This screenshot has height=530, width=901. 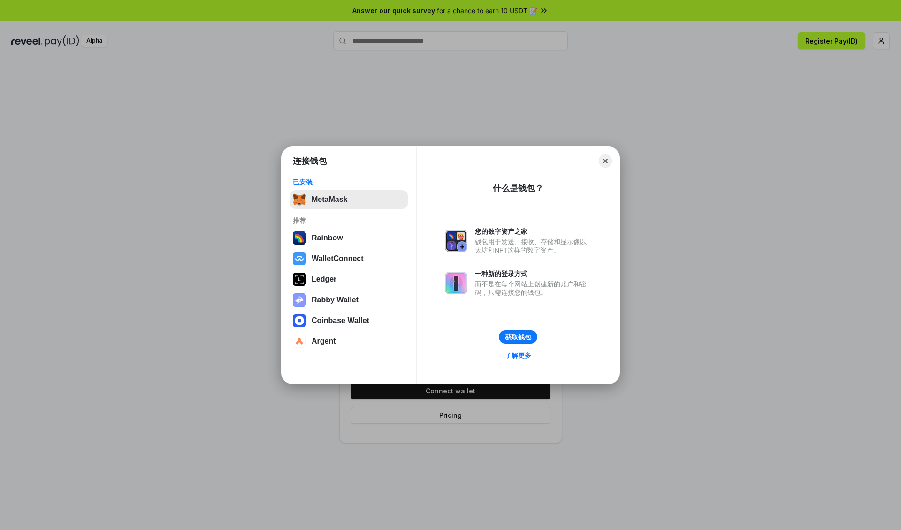 What do you see at coordinates (335, 300) in the screenshot?
I see `div: Rabby Wallet` at bounding box center [335, 300].